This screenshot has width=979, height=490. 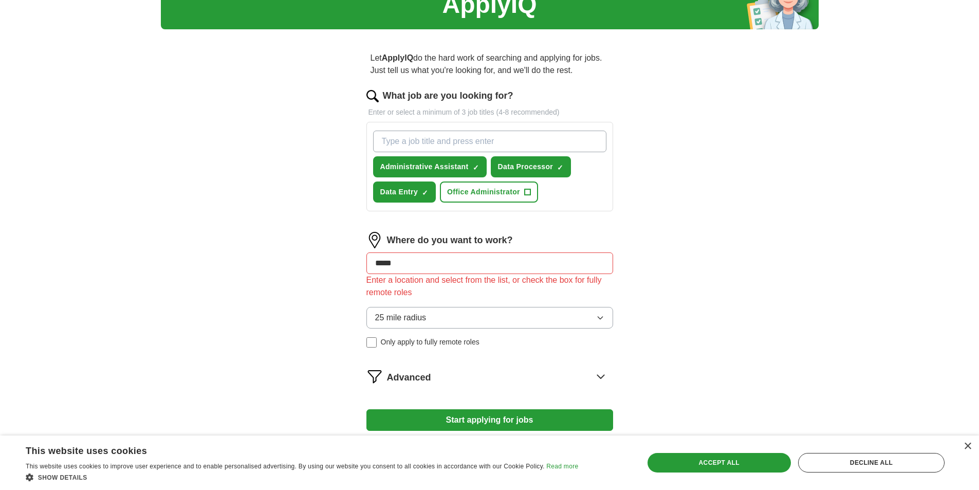 What do you see at coordinates (871, 462) in the screenshot?
I see `div: Decline all` at bounding box center [871, 462].